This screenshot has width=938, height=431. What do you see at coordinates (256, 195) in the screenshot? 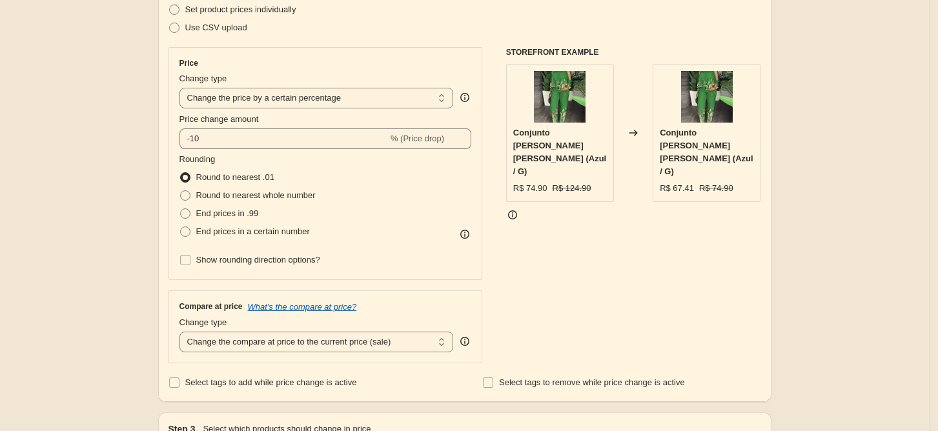
I see `span: Round to nearest whole number` at bounding box center [256, 195].